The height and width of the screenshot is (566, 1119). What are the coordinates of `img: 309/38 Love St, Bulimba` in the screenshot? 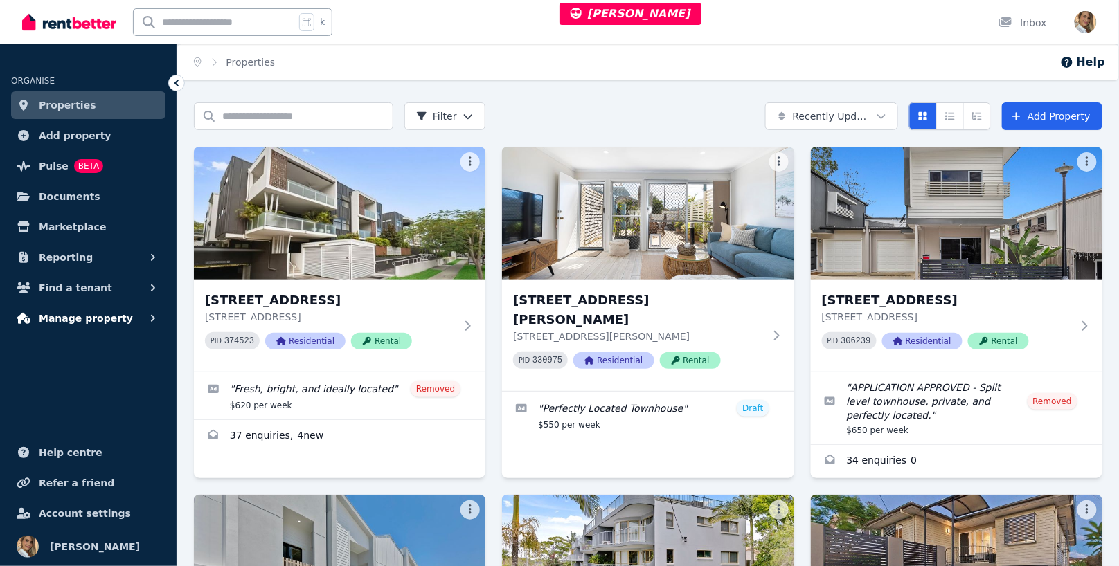 It's located at (339, 213).